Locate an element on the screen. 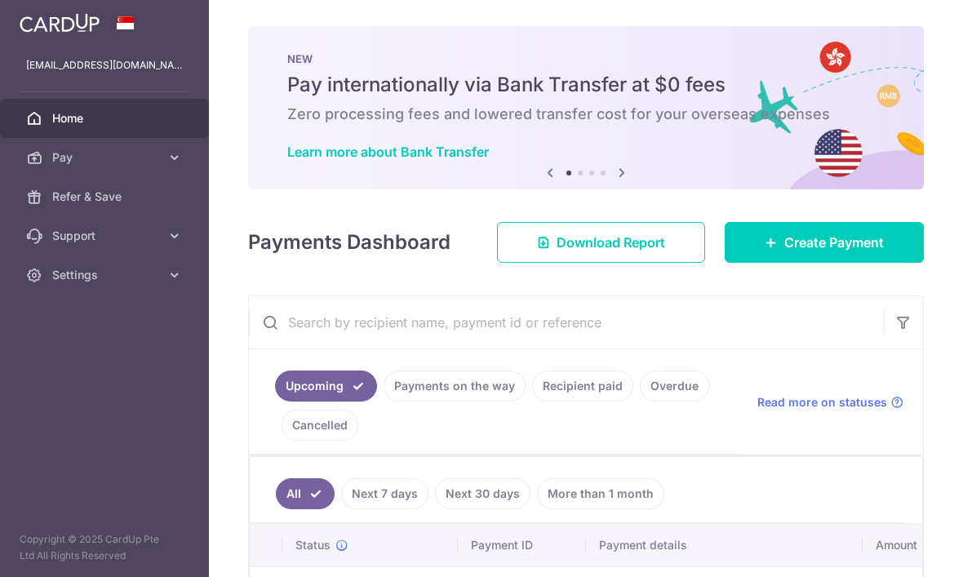 This screenshot has height=577, width=963. span: Home is located at coordinates (106, 118).